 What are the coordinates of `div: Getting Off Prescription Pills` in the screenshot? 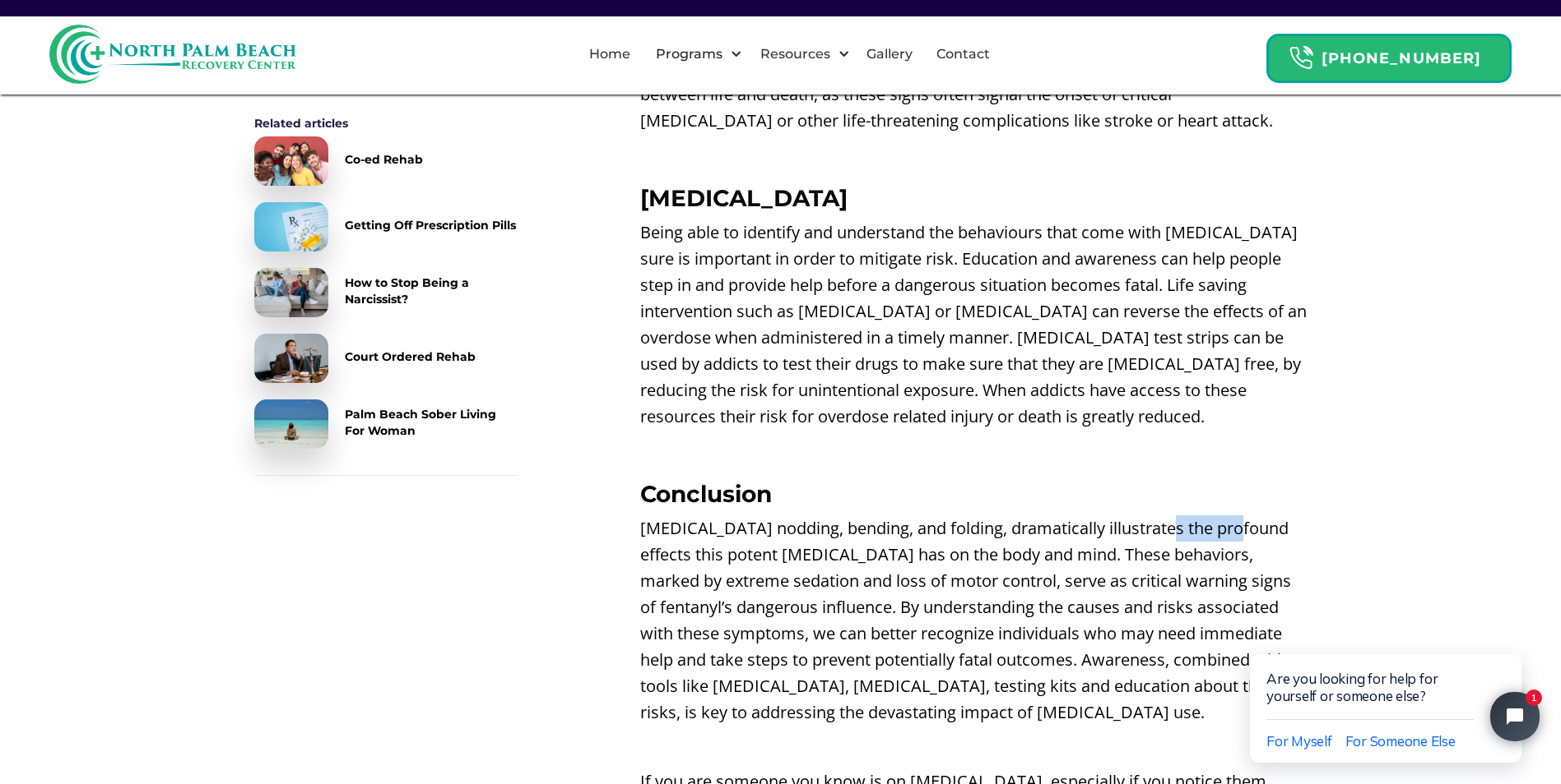 It's located at (430, 225).